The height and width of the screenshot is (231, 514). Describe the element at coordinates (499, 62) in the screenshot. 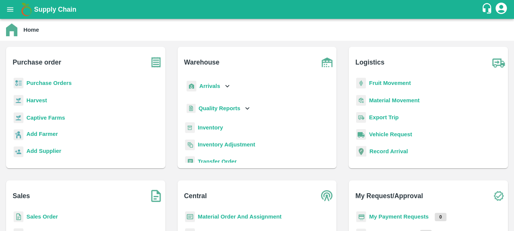

I see `img: truck` at that location.